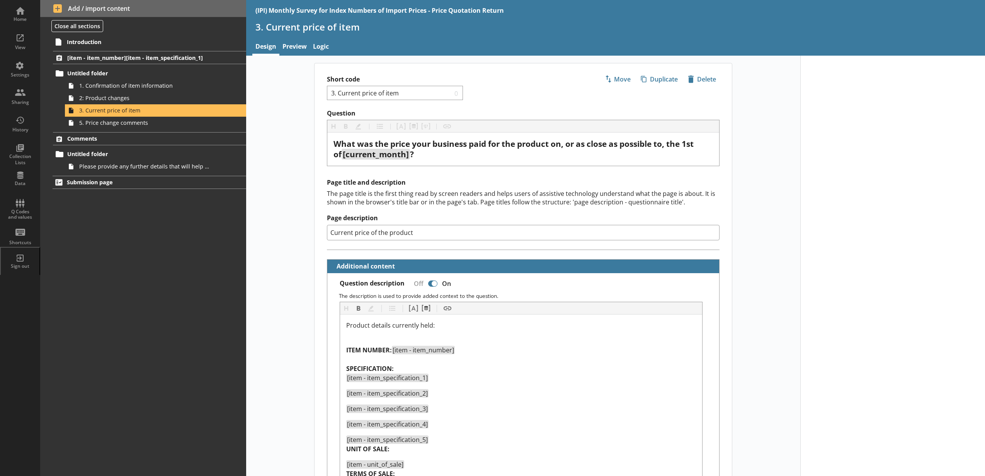 Image resolution: width=985 pixels, height=476 pixels. Describe the element at coordinates (387, 378) in the screenshot. I see `span: [item - item_specification_1]` at that location.